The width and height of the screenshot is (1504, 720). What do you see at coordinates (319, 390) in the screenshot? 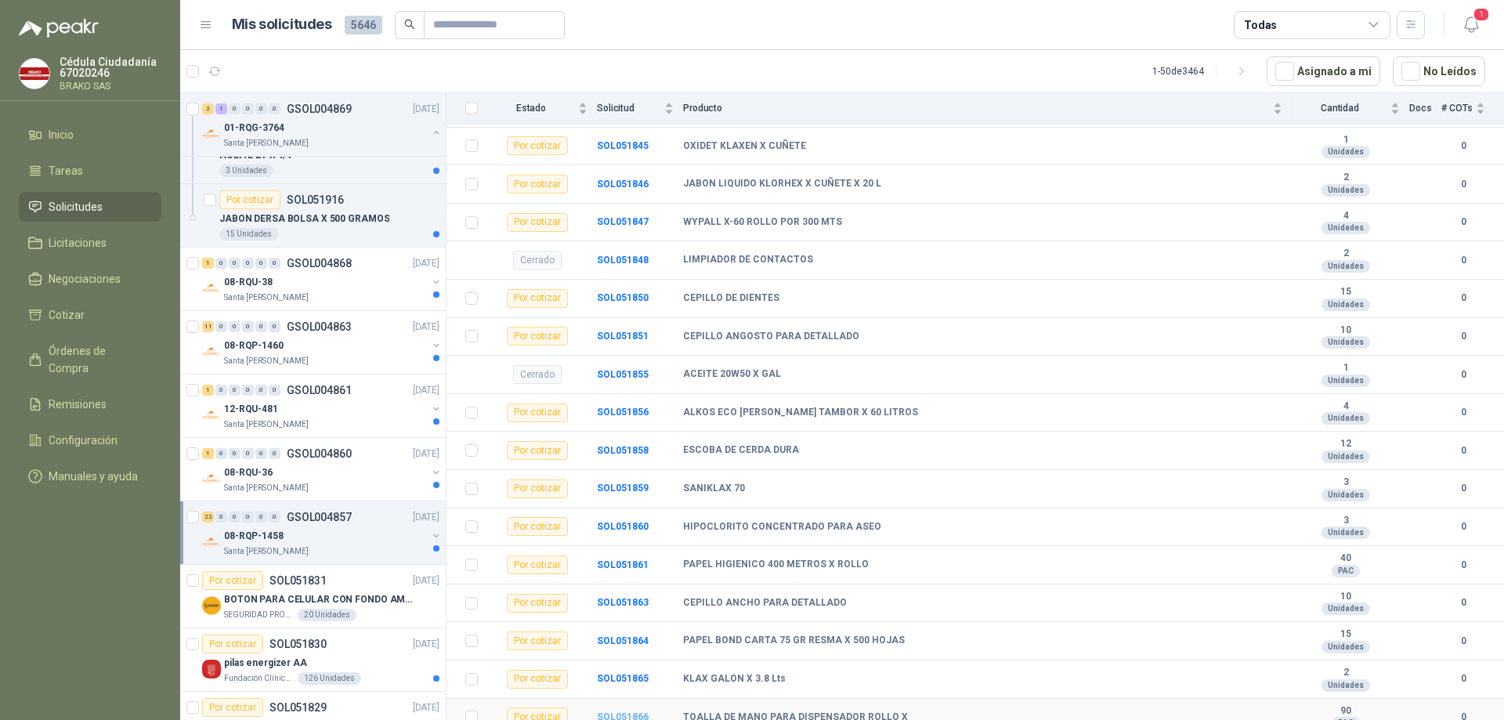
I see `p: GSOL004861` at bounding box center [319, 390].